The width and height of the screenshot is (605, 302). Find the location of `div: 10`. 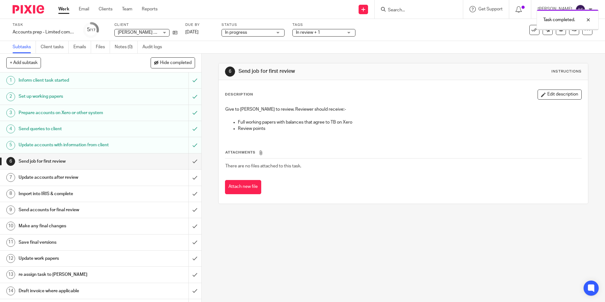

div: 10 is located at coordinates (11, 226).